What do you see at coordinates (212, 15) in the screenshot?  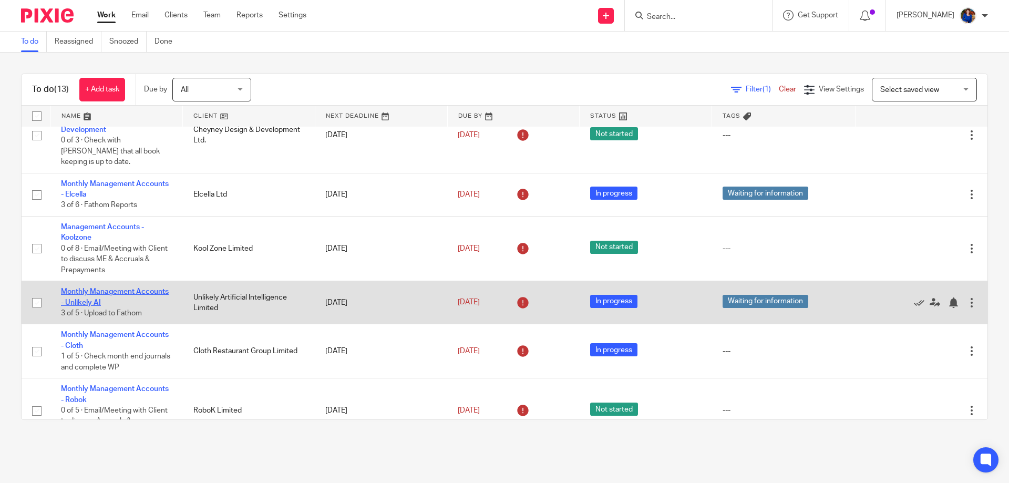 I see `a: Team` at bounding box center [212, 15].